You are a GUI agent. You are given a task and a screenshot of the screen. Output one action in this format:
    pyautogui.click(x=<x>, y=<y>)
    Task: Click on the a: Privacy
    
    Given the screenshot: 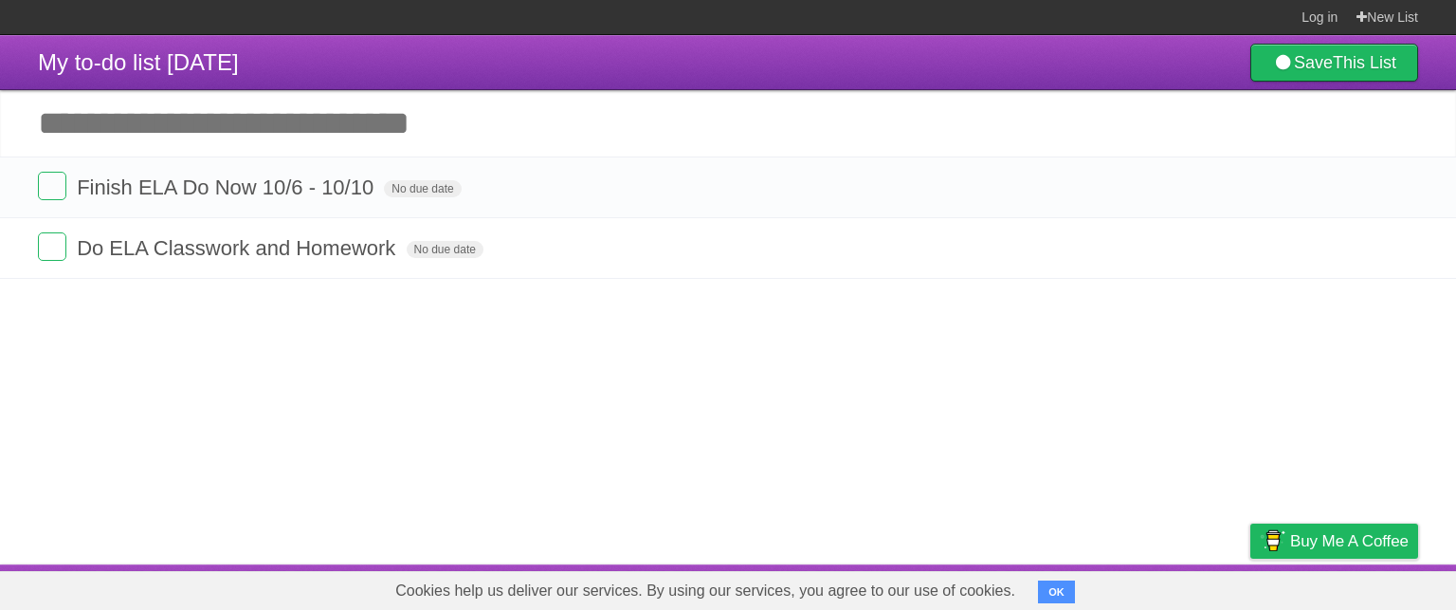 What is the action you would take?
    pyautogui.click(x=1251, y=587)
    